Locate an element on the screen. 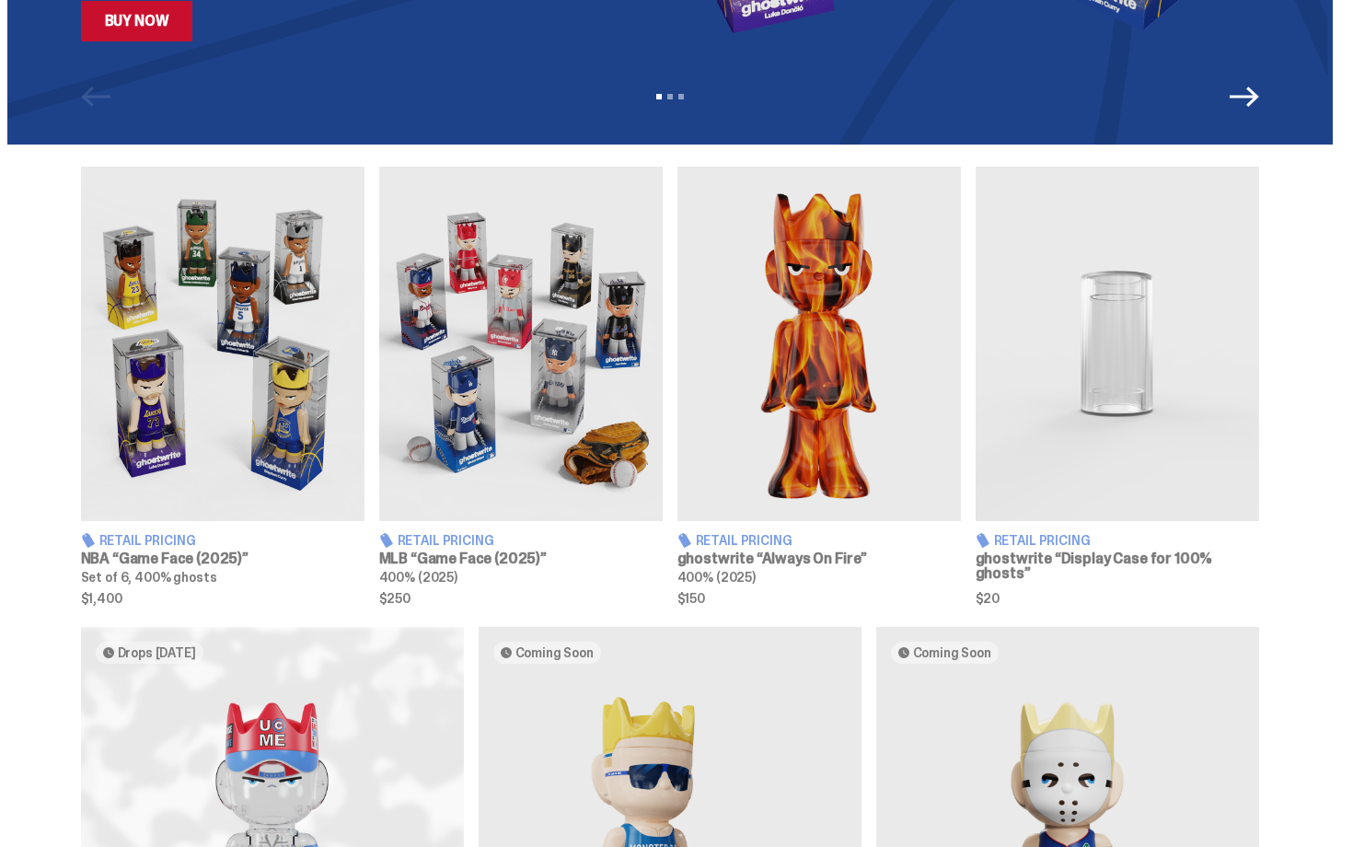 Image resolution: width=1353 pixels, height=847 pixels. button: View slide 2 is located at coordinates (670, 97).